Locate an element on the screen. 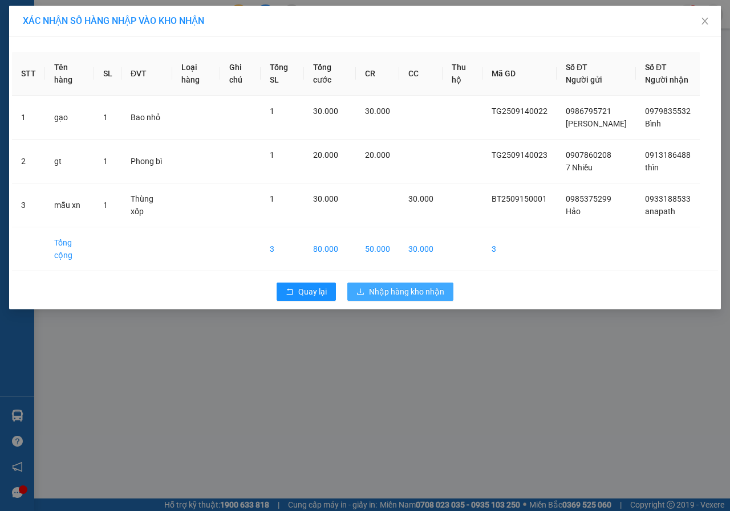 This screenshot has width=730, height=511. button: rollbackQuay lại is located at coordinates (306, 292).